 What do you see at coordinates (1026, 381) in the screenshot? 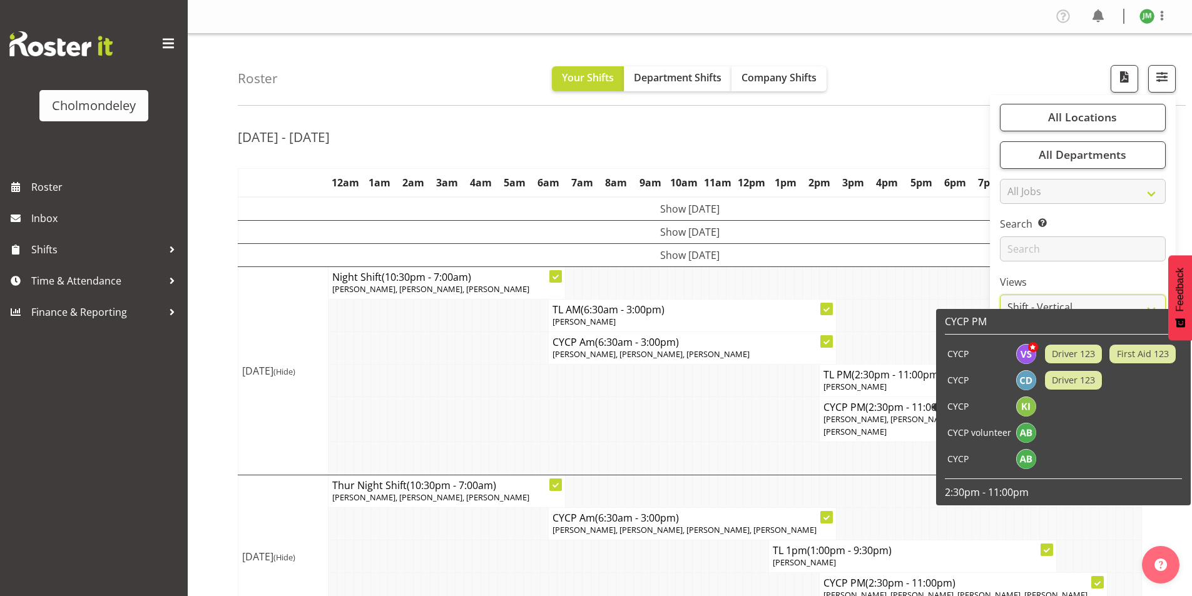
I see `img: camille-davidson6038.jpg` at bounding box center [1026, 381].